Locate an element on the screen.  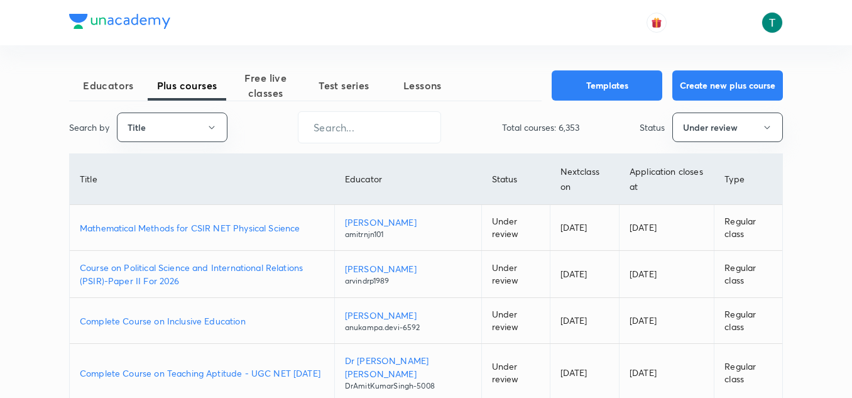
p: Complete Course on Inclusive Education is located at coordinates (202, 320).